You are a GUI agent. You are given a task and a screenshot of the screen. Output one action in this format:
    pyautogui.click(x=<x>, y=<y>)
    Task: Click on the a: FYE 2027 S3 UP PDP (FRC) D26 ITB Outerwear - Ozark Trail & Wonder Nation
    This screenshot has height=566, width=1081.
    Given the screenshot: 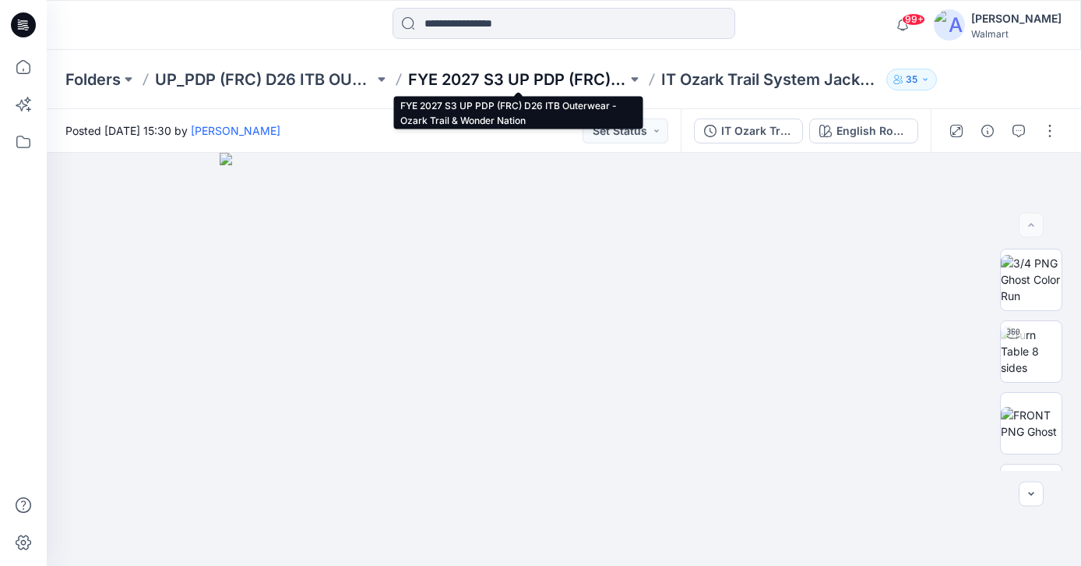 What is the action you would take?
    pyautogui.click(x=517, y=79)
    